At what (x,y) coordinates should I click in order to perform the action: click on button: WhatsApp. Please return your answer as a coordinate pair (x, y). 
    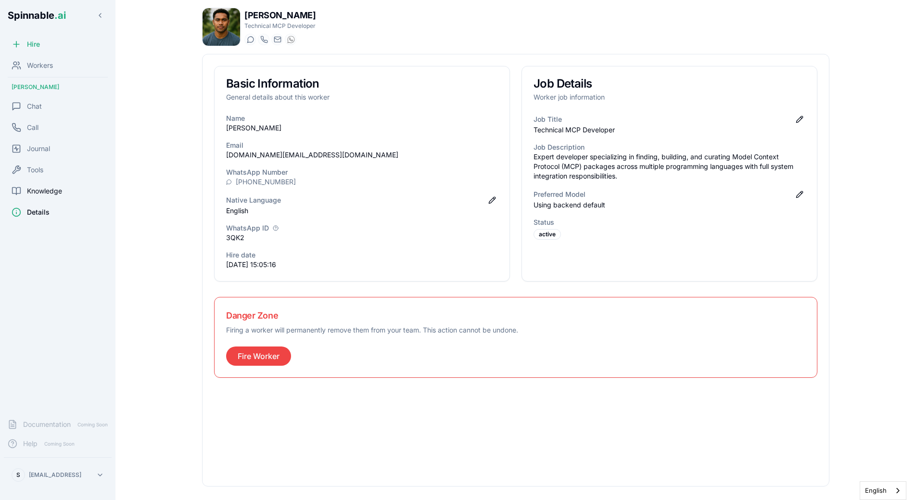
    Looking at the image, I should click on (291, 39).